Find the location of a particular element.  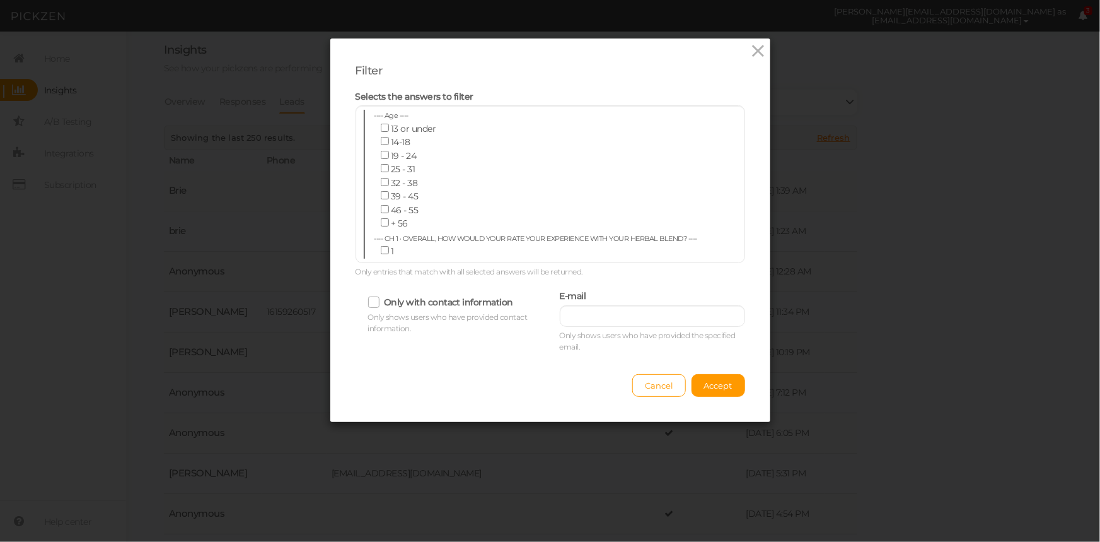

span: ---- Age ---- is located at coordinates (392, 115).